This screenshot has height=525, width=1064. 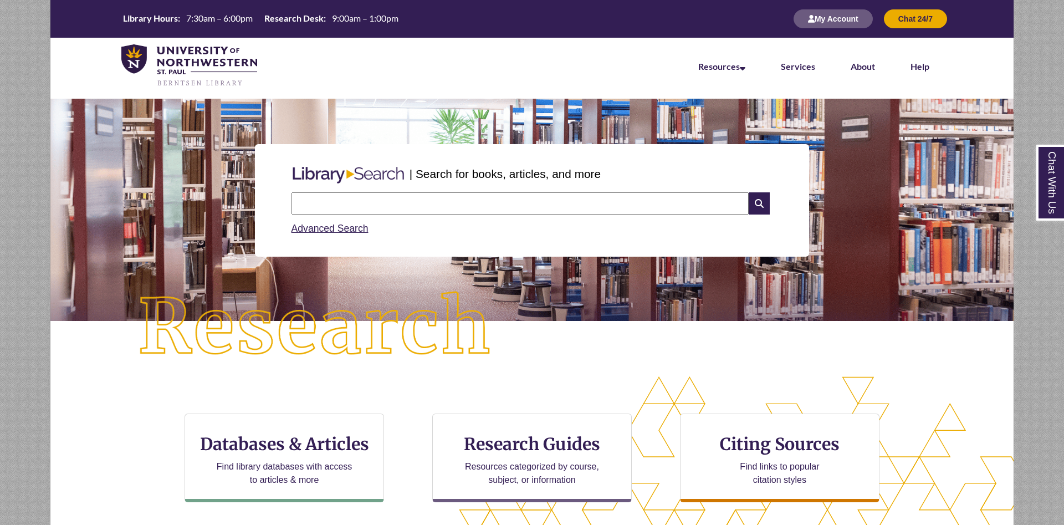 I want to click on a: Services, so click(x=798, y=66).